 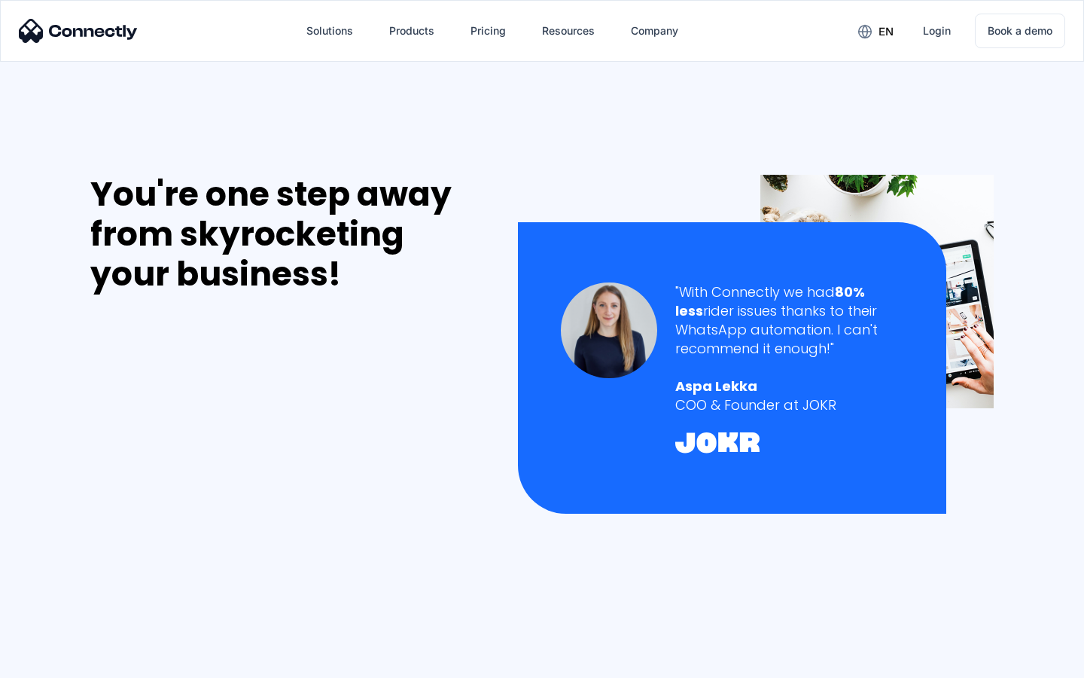 What do you see at coordinates (789, 320) in the screenshot?
I see `div: "With Connectly we had rider issues thanks to their WhatsApp automation. I can't recommend it eno...` at bounding box center [789, 320].